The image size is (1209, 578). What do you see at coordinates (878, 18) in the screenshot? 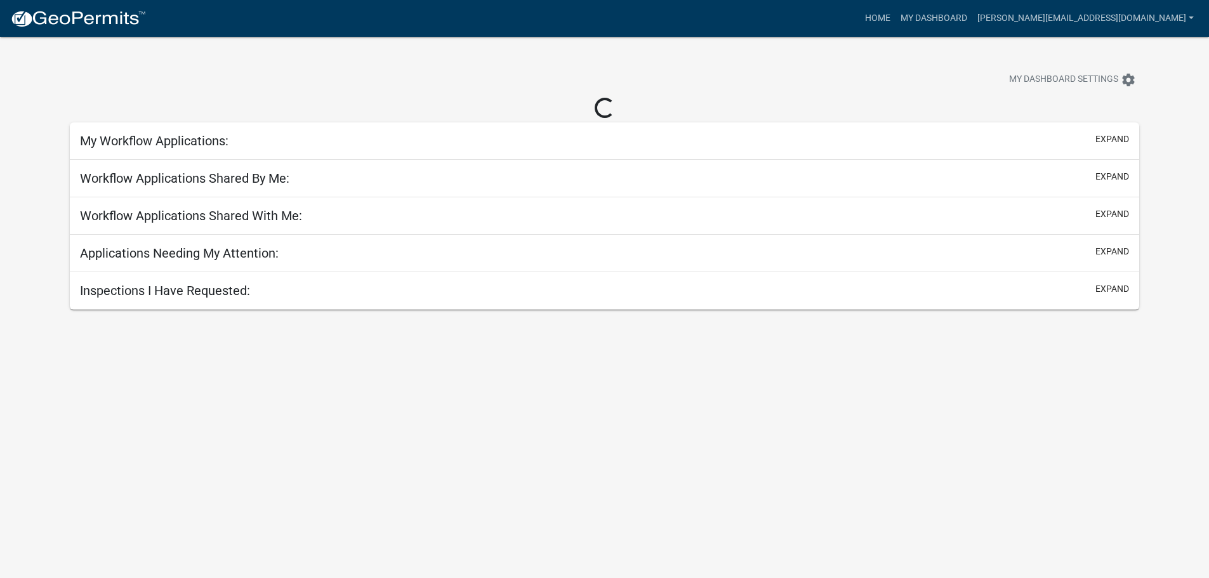
I see `a: Home` at bounding box center [878, 18].